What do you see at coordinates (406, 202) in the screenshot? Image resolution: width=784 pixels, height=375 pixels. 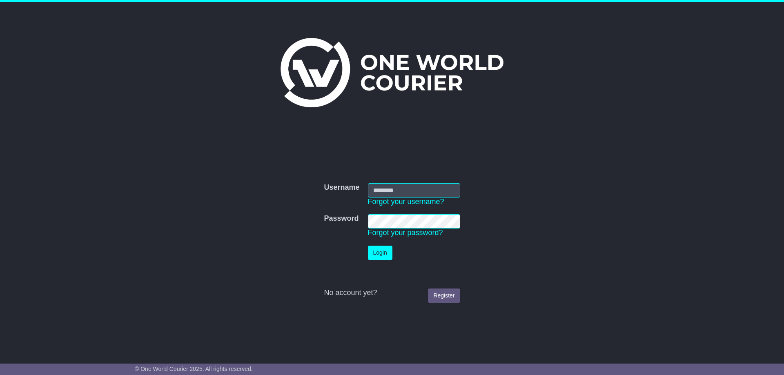 I see `a: Forgot your username?` at bounding box center [406, 202].